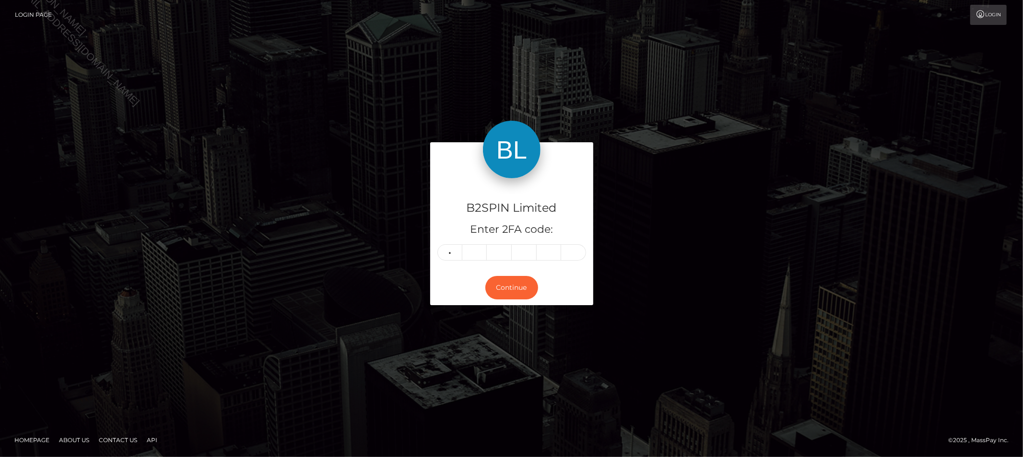 The width and height of the screenshot is (1023, 457). I want to click on h5: Enter 2FA code:, so click(512, 230).